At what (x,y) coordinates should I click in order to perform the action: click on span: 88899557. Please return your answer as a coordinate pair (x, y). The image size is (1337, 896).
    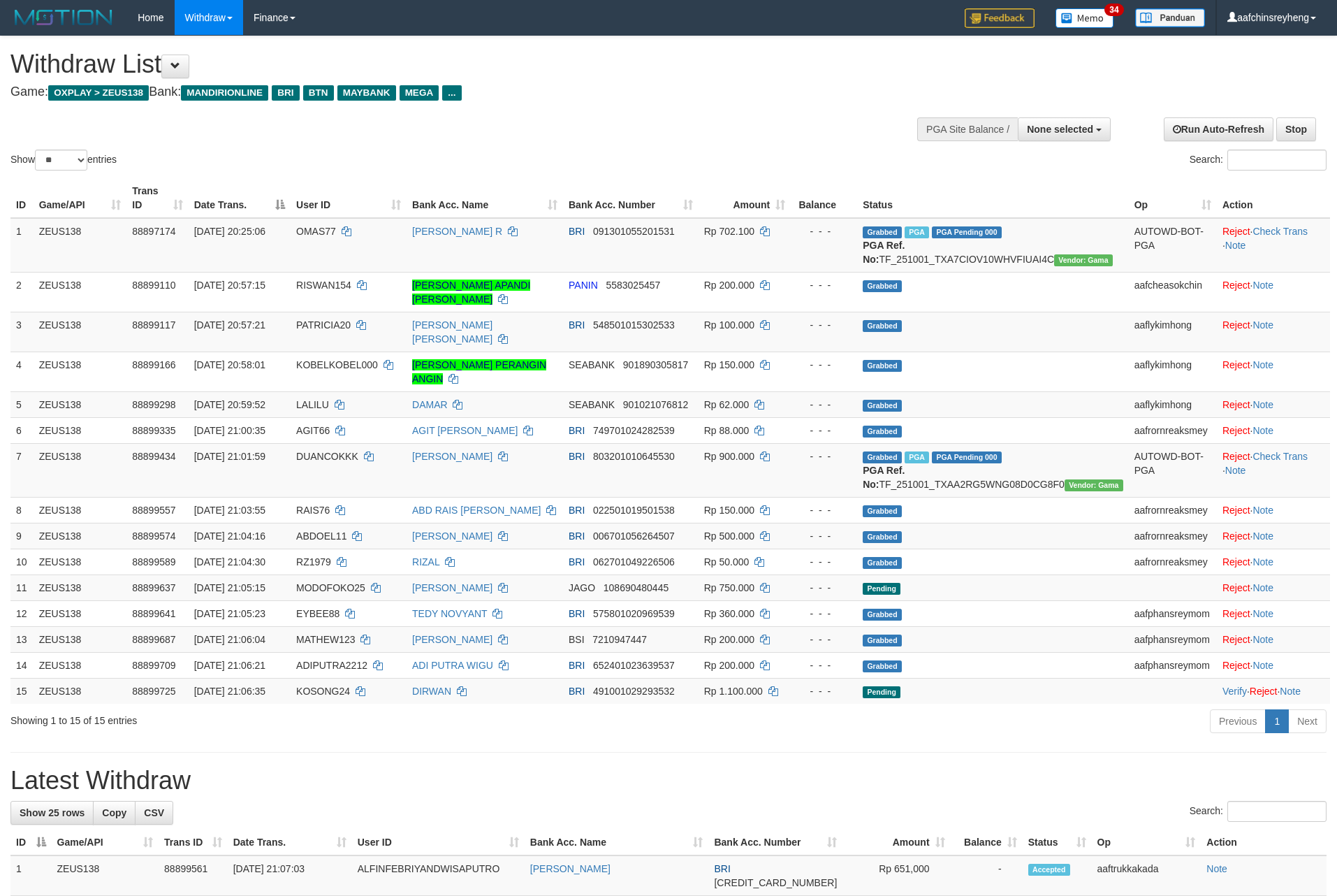
    Looking at the image, I should click on (154, 510).